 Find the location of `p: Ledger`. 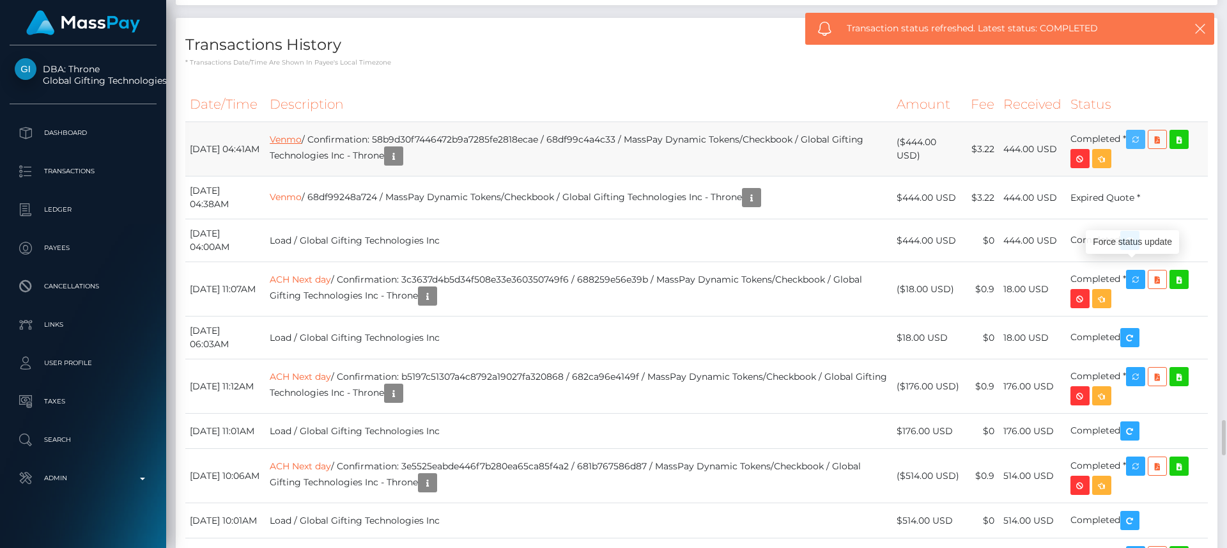

p: Ledger is located at coordinates (83, 210).